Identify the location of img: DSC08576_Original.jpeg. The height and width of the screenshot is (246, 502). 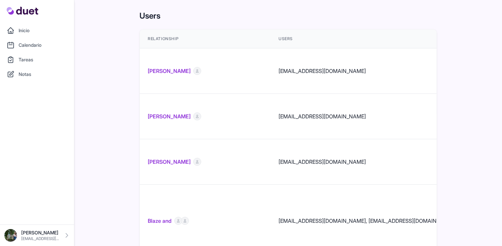
(11, 236).